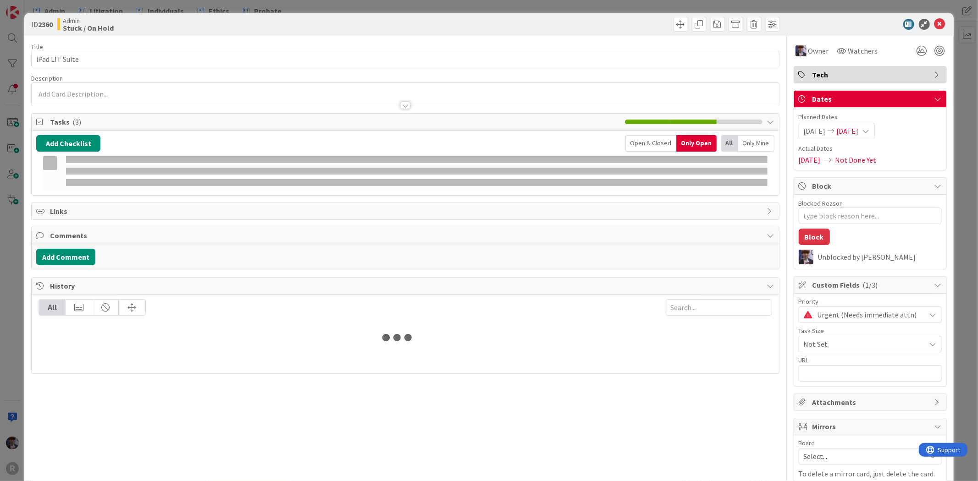 The image size is (978, 481). Describe the element at coordinates (818, 51) in the screenshot. I see `span: Owner` at that location.